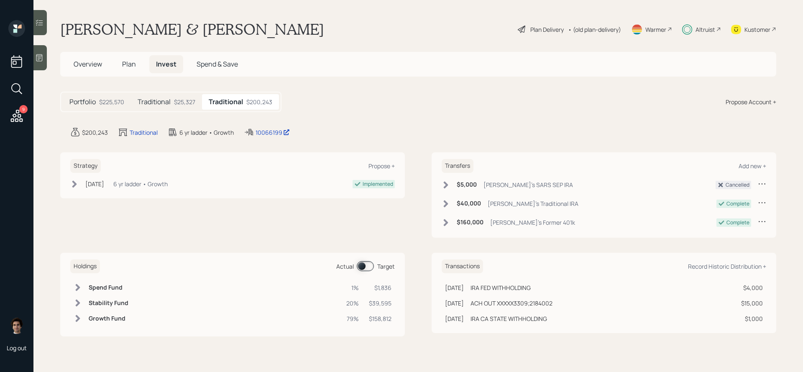  What do you see at coordinates (143, 132) in the screenshot?
I see `div: Traditional` at bounding box center [143, 132].